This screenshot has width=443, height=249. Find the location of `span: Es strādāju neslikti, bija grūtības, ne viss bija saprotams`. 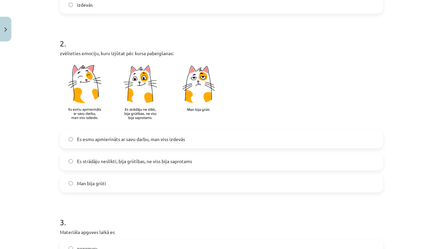

span: Es strādāju neslikti, bija grūtības, ne viss bija saprotams is located at coordinates (134, 161).